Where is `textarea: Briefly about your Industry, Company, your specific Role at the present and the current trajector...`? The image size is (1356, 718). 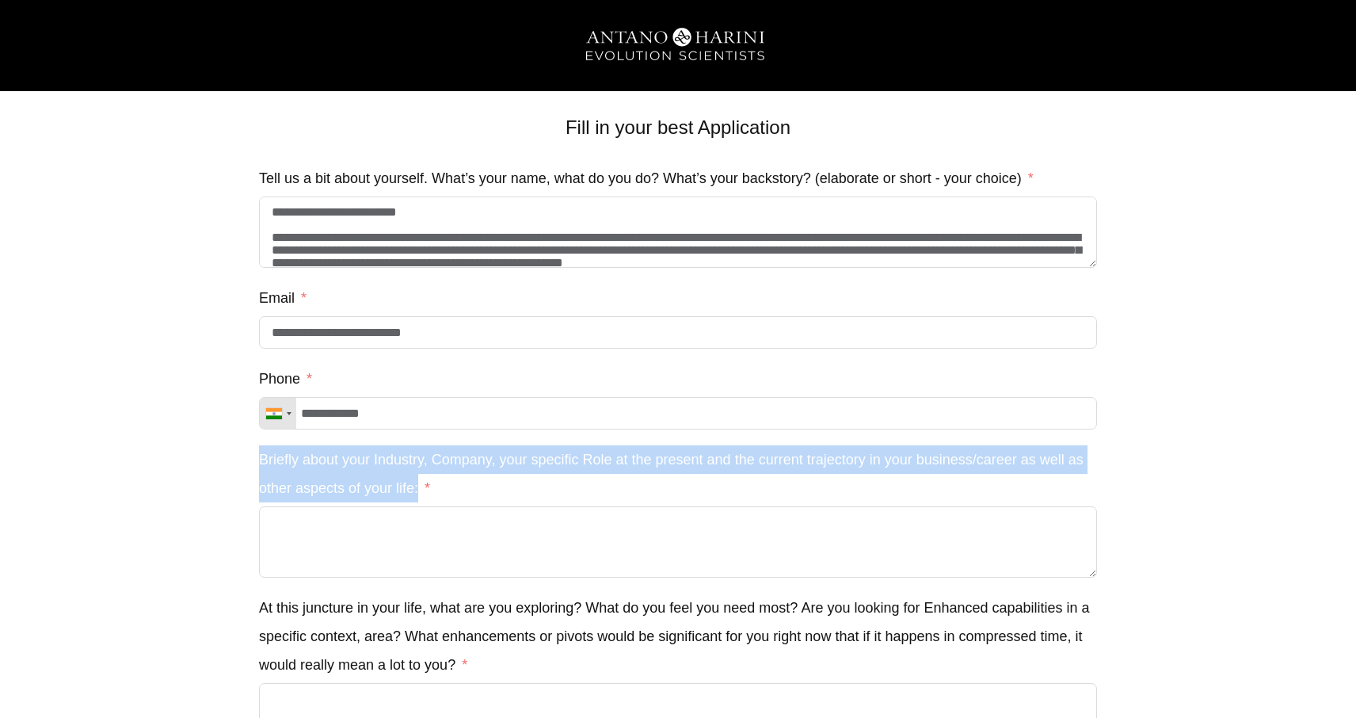 textarea: Briefly about your Industry, Company, your specific Role at the present and the current trajector... is located at coordinates (678, 542).